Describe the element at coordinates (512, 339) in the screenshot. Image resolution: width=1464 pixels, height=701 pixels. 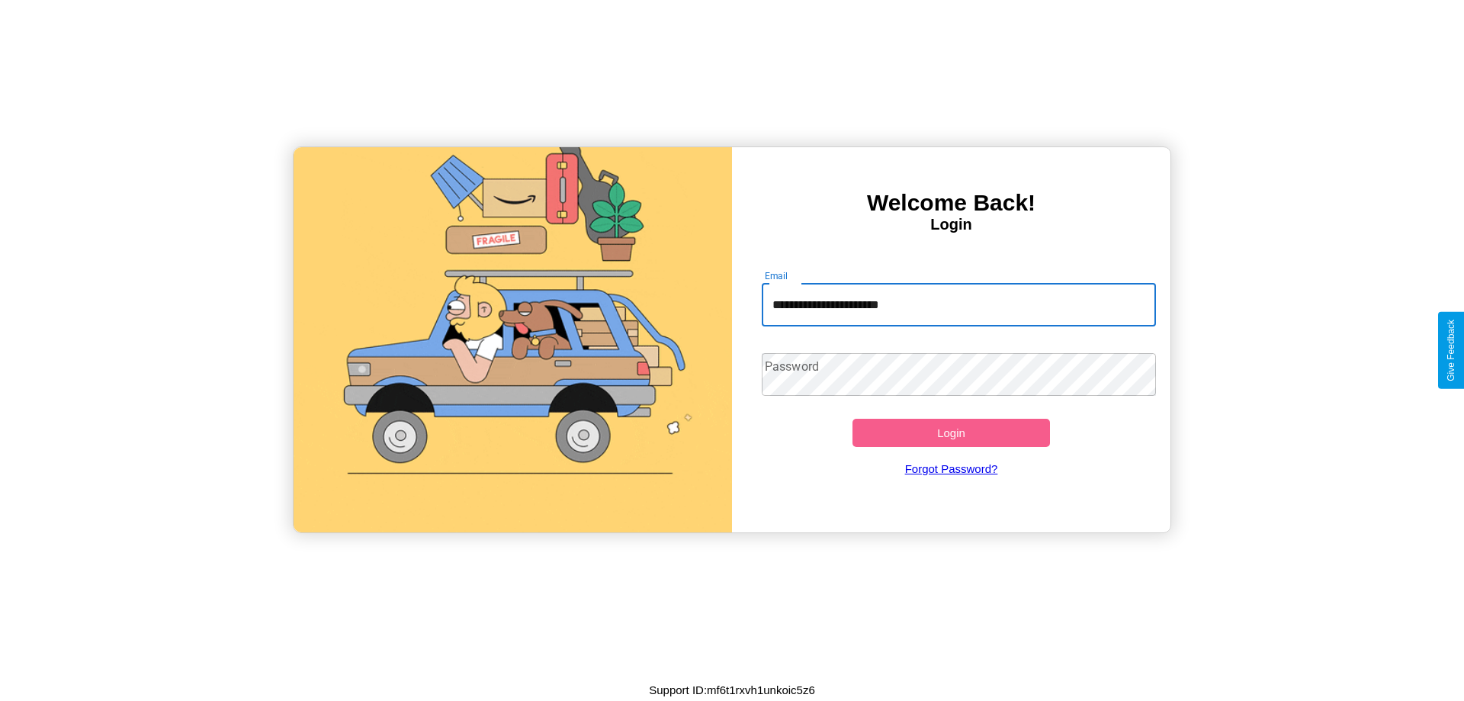
I see `img: gif` at that location.